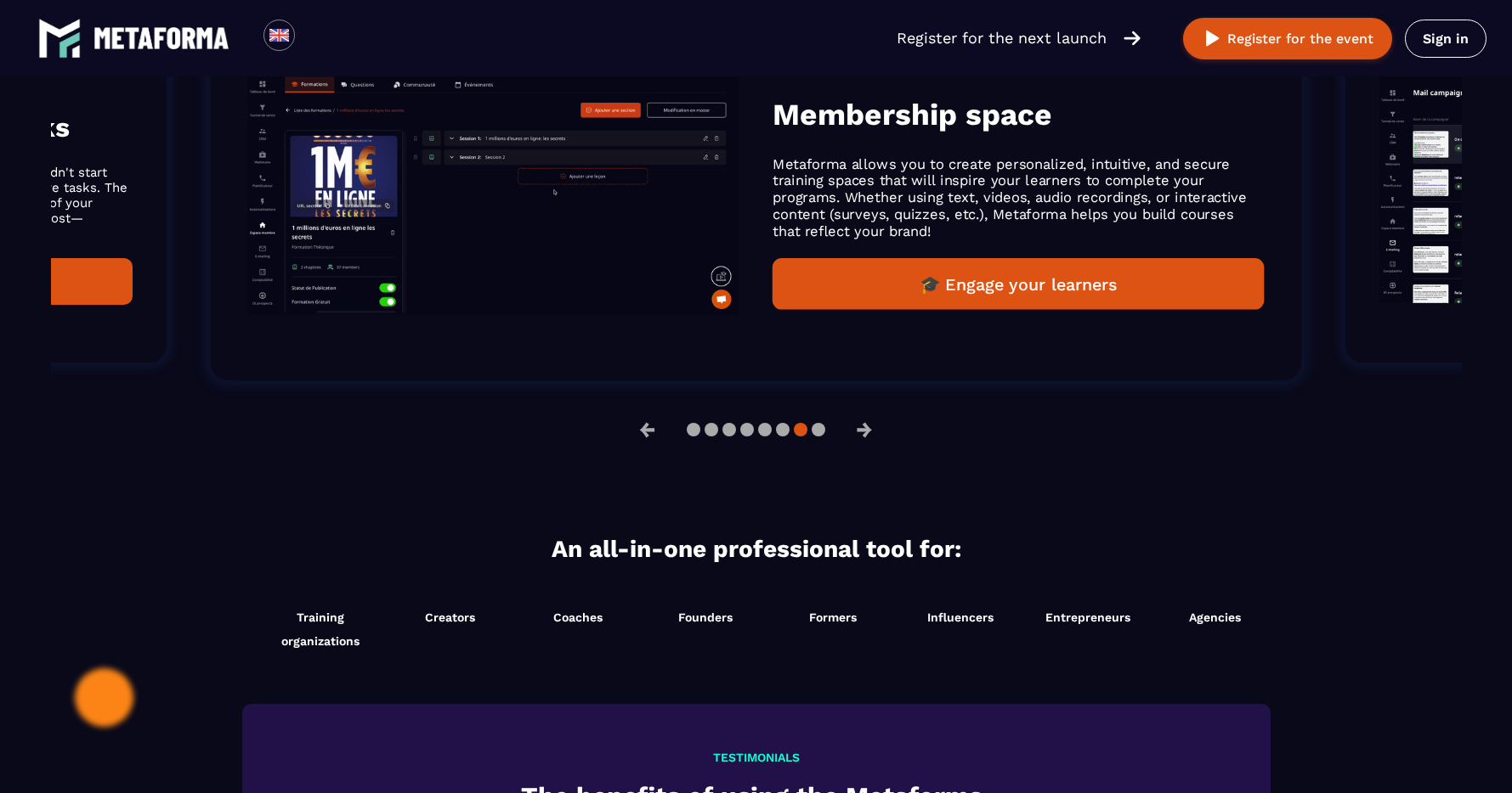 This screenshot has height=793, width=1512. I want to click on h3: Membership space, so click(1018, 115).